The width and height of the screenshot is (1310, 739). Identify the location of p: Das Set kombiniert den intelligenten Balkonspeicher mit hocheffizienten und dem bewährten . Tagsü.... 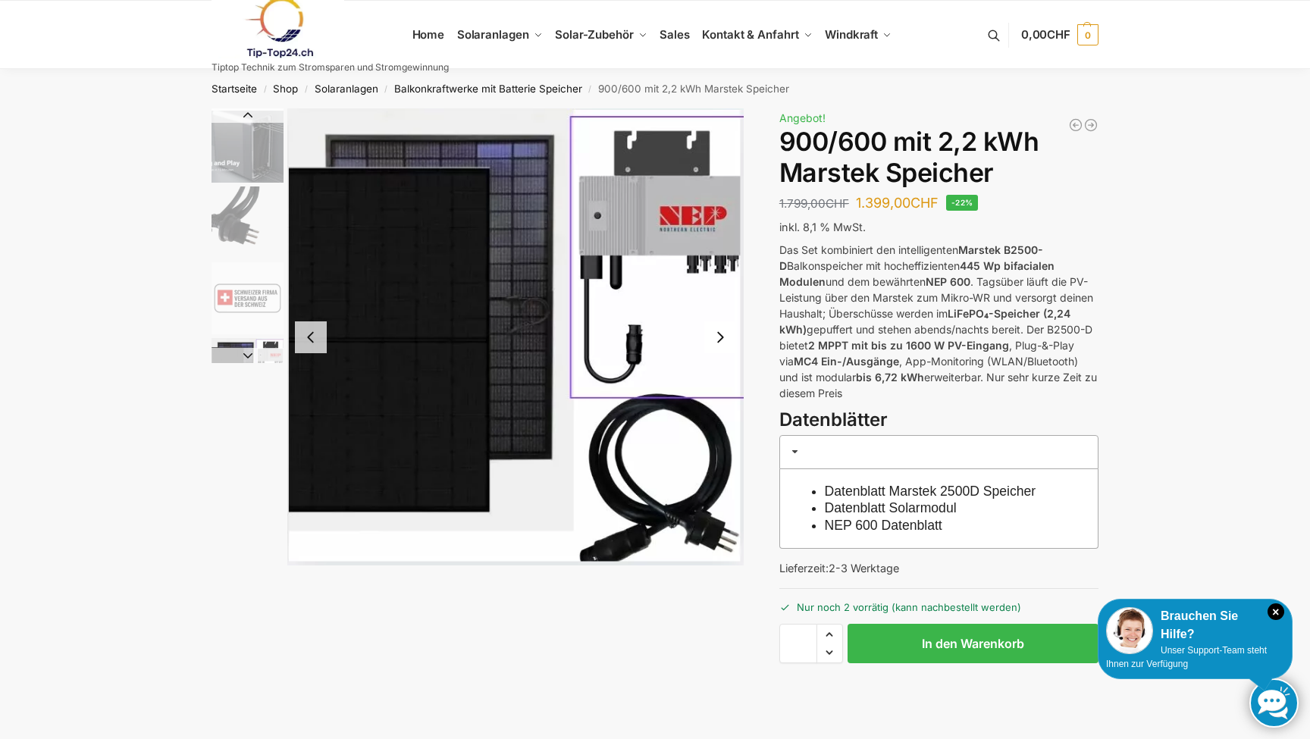
(938, 321).